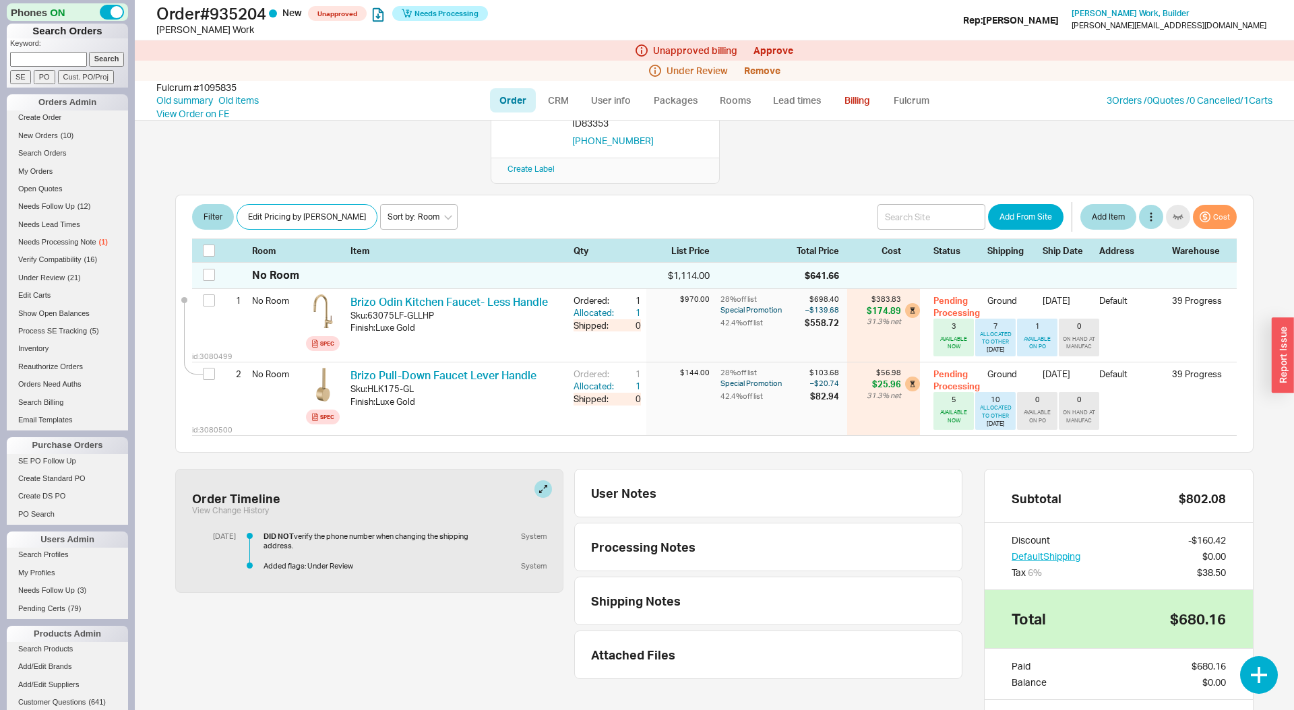  I want to click on span: Add Item, so click(1108, 217).